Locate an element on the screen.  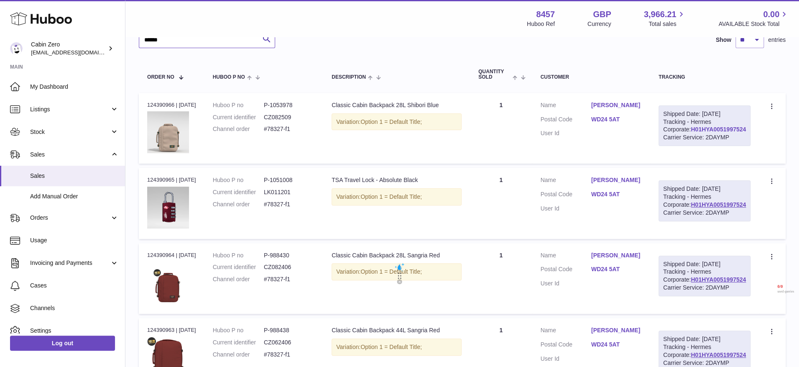
dd: CZ062406 is located at coordinates (289, 342).